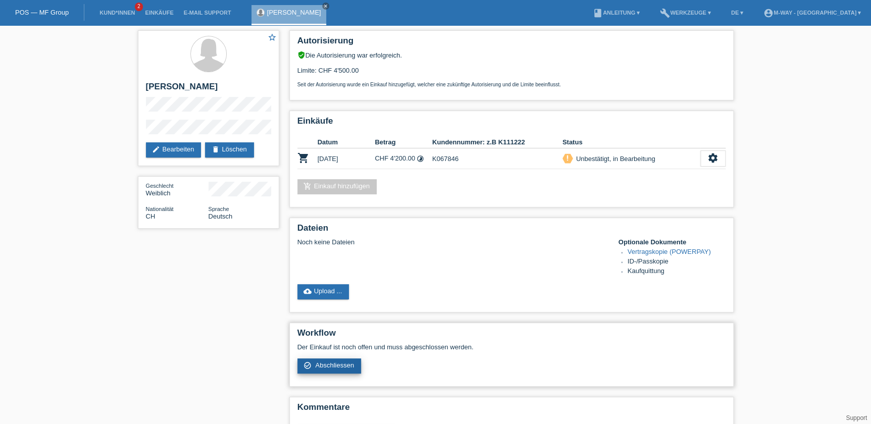 This screenshot has width=871, height=424. Describe the element at coordinates (512, 336) in the screenshot. I see `h2: Workflow` at that location.